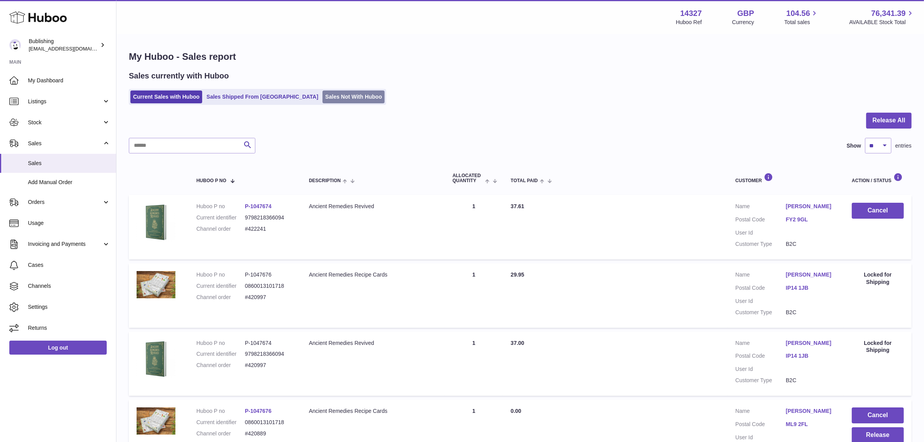  I want to click on span: Huboo P no, so click(211, 180).